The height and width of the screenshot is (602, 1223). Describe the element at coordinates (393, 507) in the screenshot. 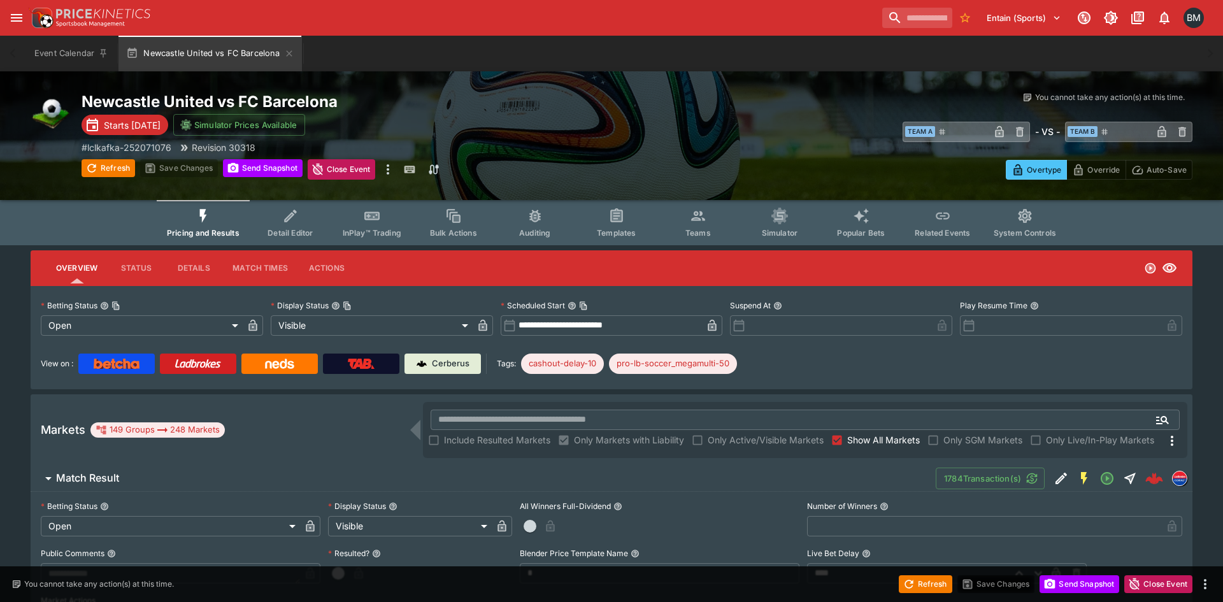

I see `button: Display Status` at that location.